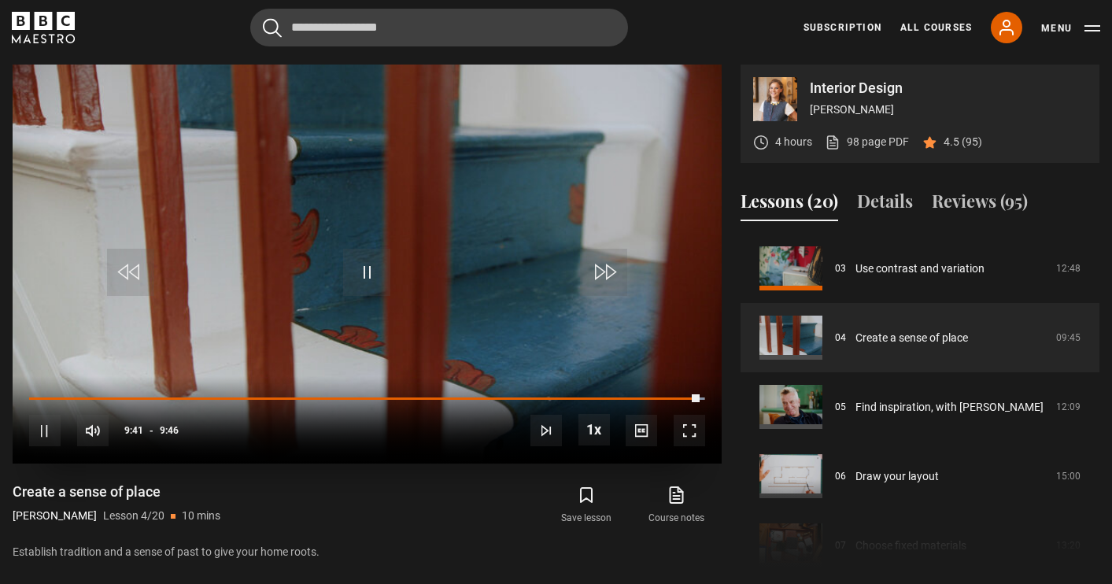 This screenshot has width=1112, height=584. I want to click on button: Captions, so click(642, 431).